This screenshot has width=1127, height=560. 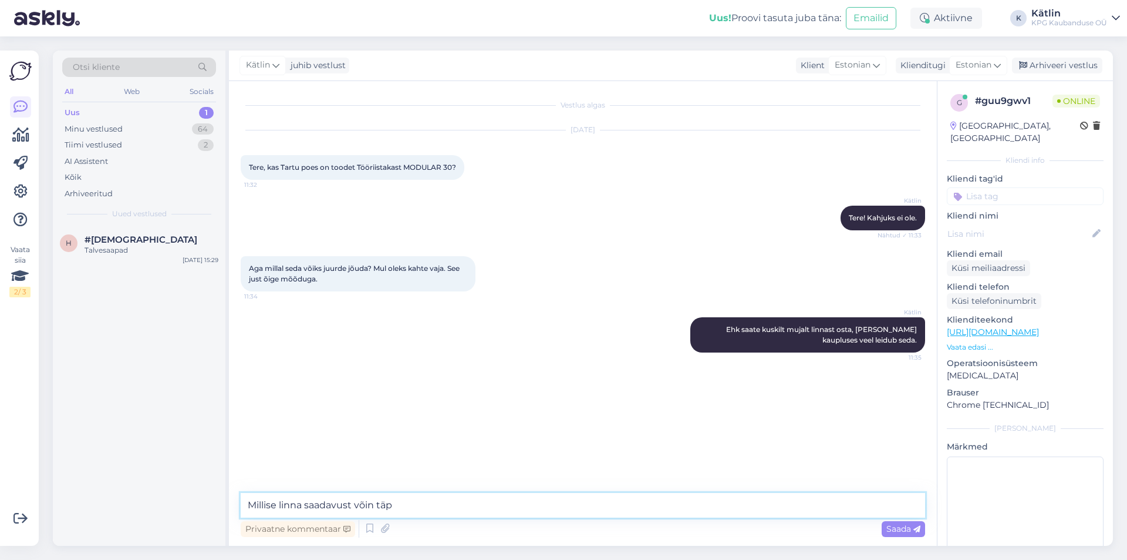 I want to click on div: Web, so click(x=132, y=92).